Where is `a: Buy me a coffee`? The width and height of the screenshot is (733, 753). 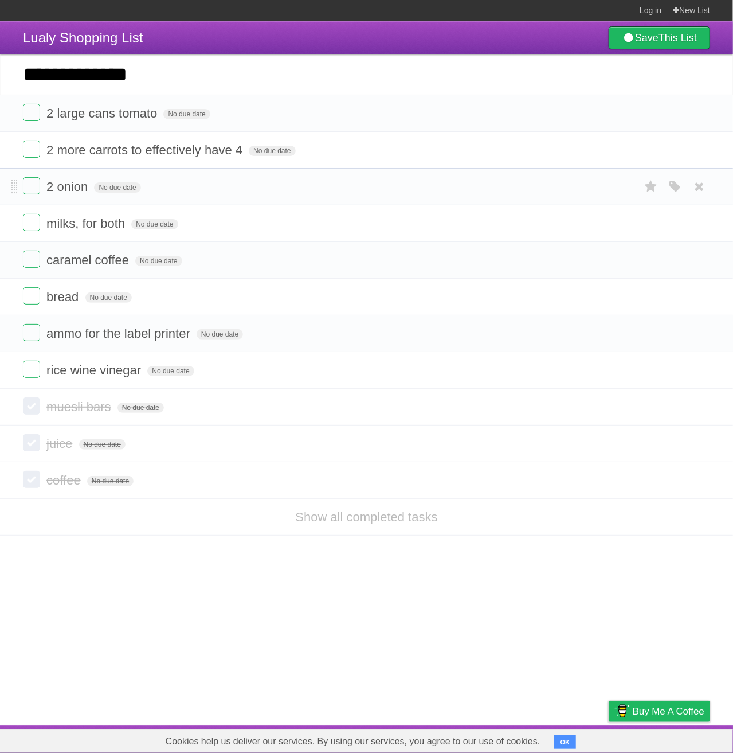 a: Buy me a coffee is located at coordinates (659, 711).